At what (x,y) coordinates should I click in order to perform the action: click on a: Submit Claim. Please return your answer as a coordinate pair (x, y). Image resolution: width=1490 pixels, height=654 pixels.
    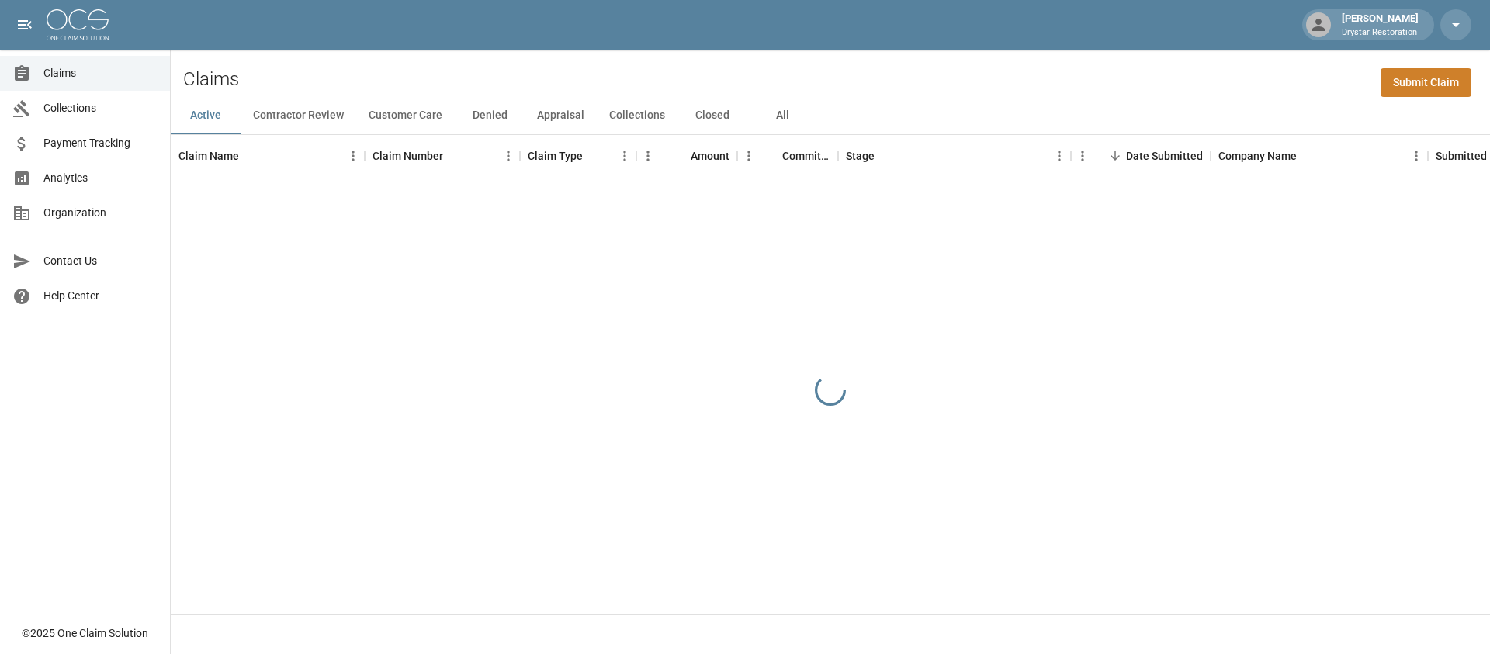
    Looking at the image, I should click on (1425, 82).